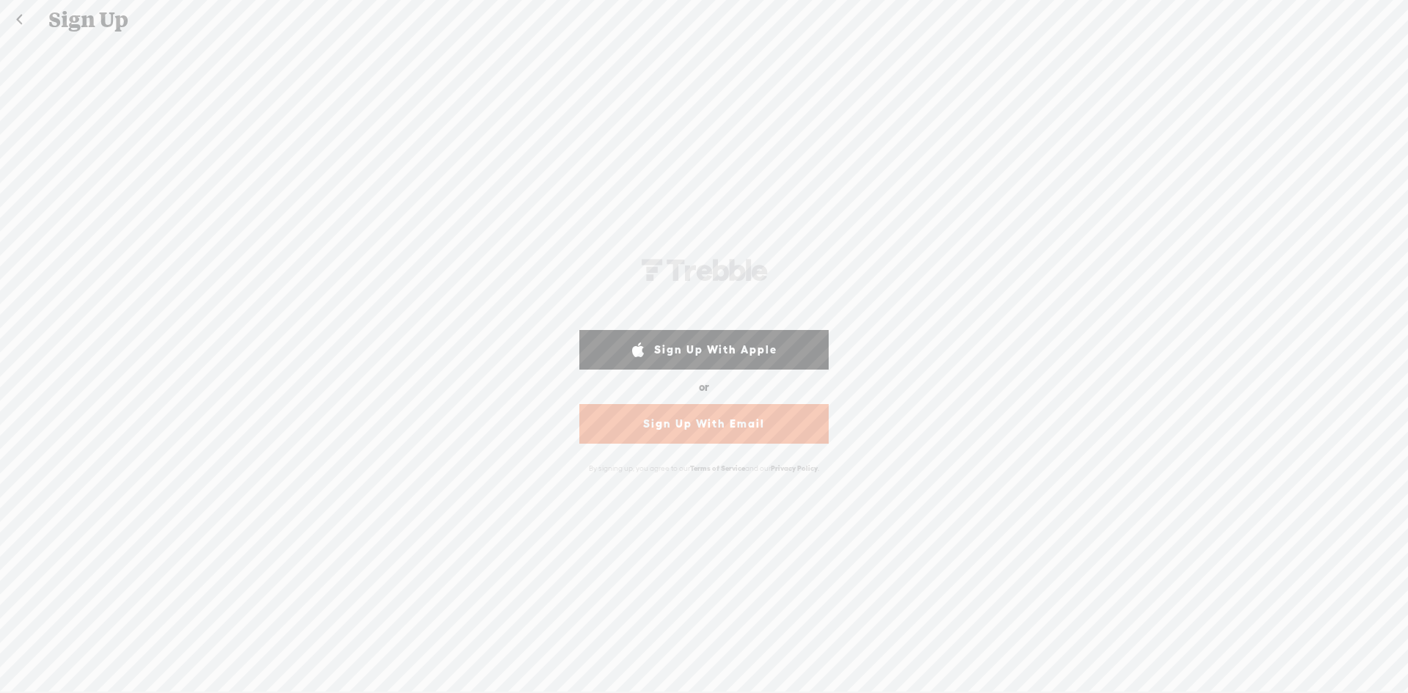 This screenshot has width=1408, height=693. I want to click on a: Sign Up With Email, so click(704, 424).